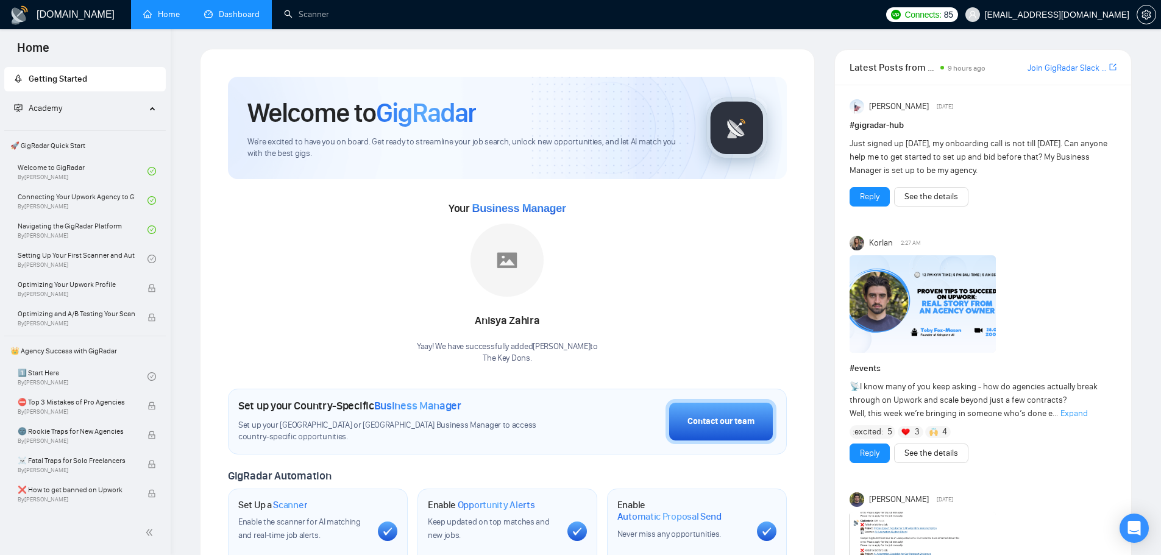  I want to click on div: Anisya Zahira, so click(507, 321).